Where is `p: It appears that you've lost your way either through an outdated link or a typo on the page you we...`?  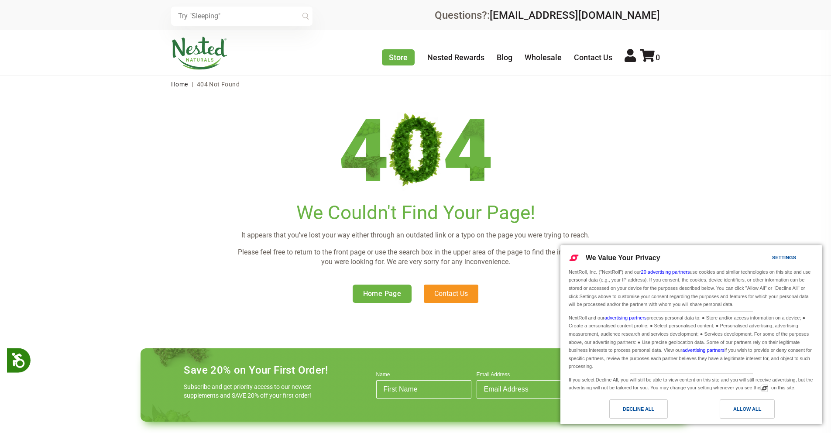 p: It appears that you've lost your way either through an outdated link or a typo on the page you we... is located at coordinates (415, 235).